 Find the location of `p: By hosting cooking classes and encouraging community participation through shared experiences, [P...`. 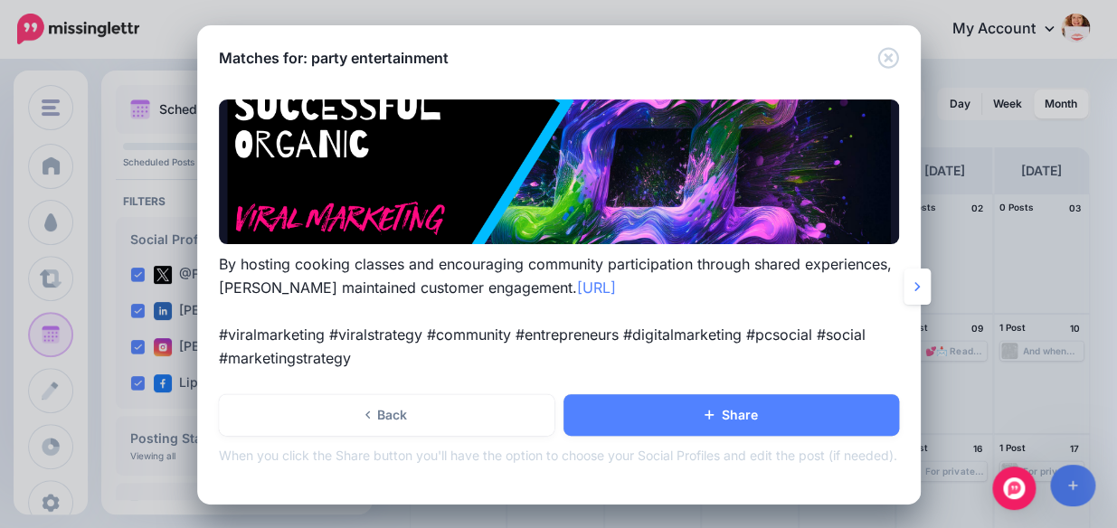

p: By hosting cooking classes and encouraging community participation through shared experiences, [P... is located at coordinates (559, 312).